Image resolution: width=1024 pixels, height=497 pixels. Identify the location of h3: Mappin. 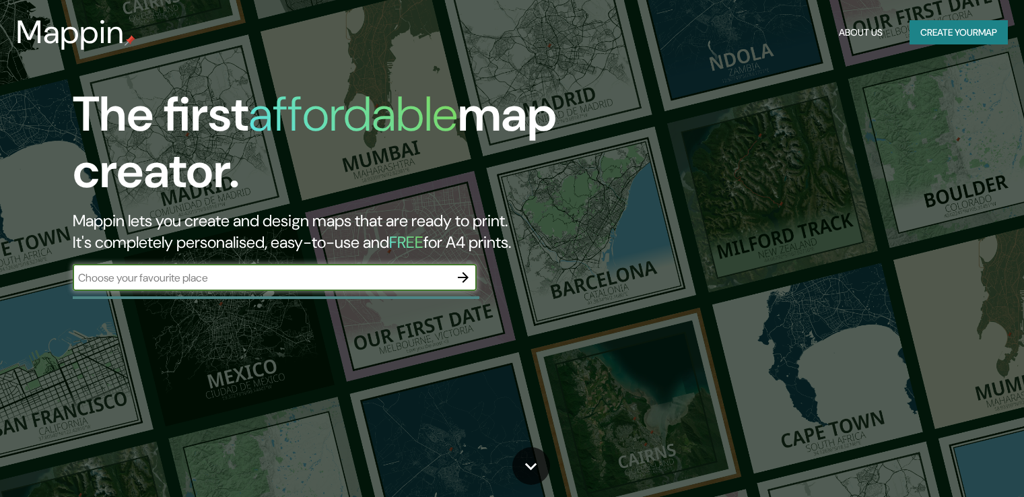
(70, 32).